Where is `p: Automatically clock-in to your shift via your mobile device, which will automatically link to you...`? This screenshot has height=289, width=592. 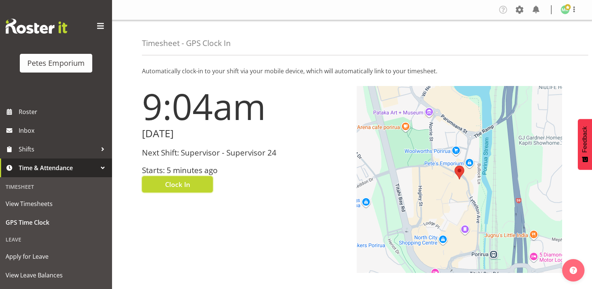
p: Automatically clock-in to your shift via your mobile device, which will automatically link to you... is located at coordinates (352, 71).